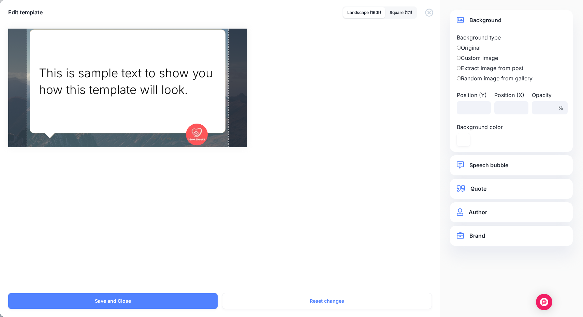  What do you see at coordinates (511, 95) in the screenshot?
I see `label: Position (X)` at bounding box center [511, 95].